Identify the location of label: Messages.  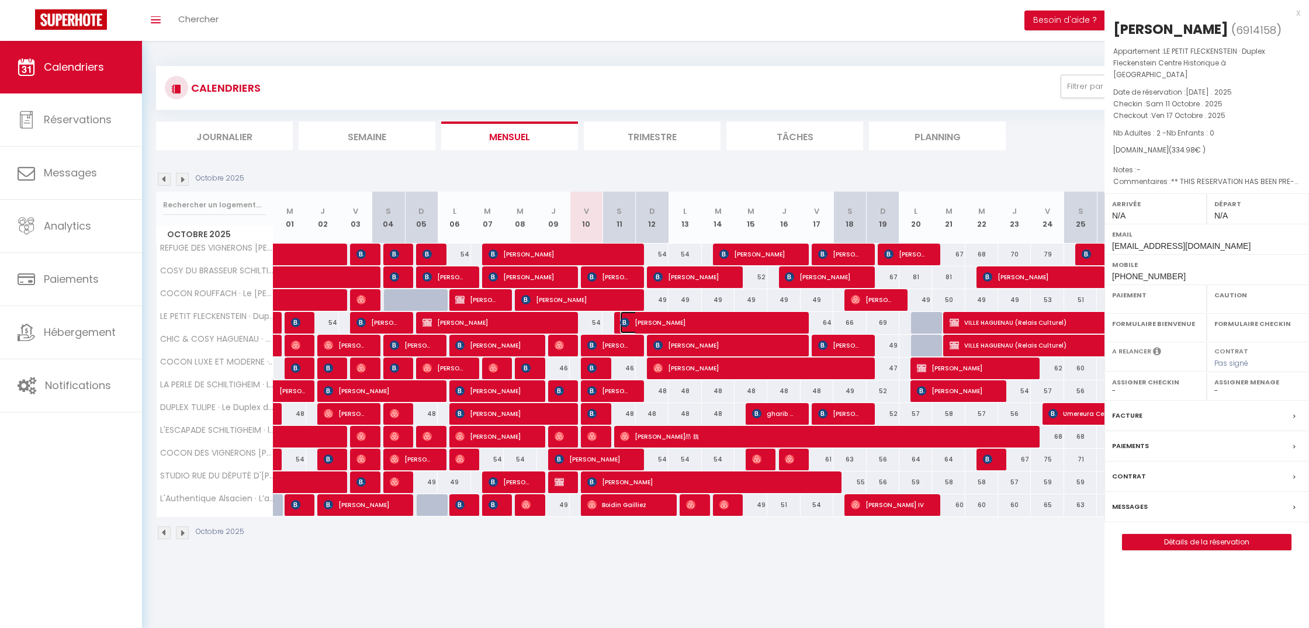
(1129, 507).